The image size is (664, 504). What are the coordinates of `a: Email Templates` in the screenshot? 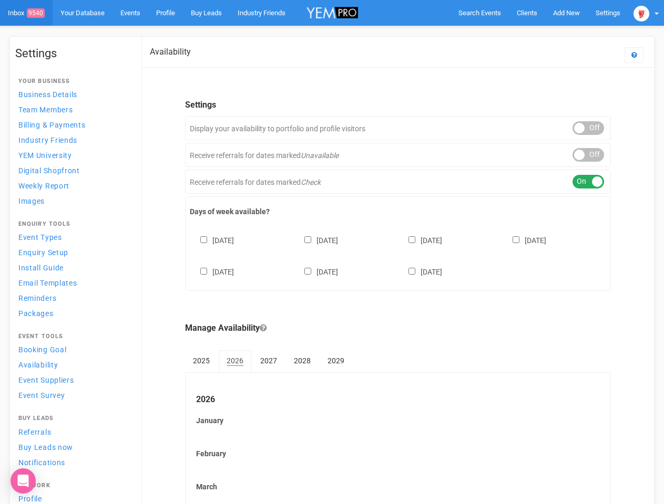 It's located at (73, 283).